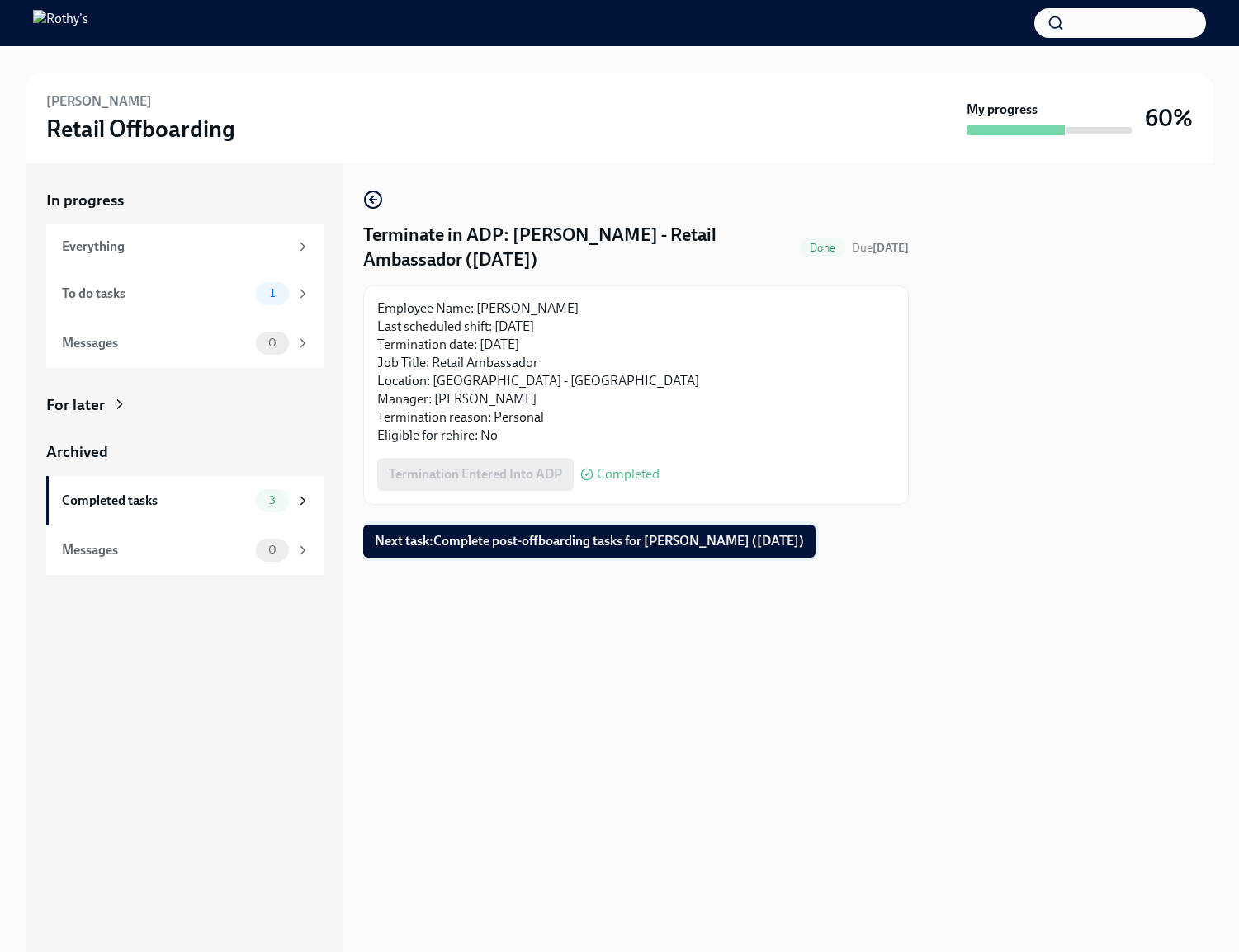  Describe the element at coordinates (628, 475) in the screenshot. I see `span: Completed` at that location.